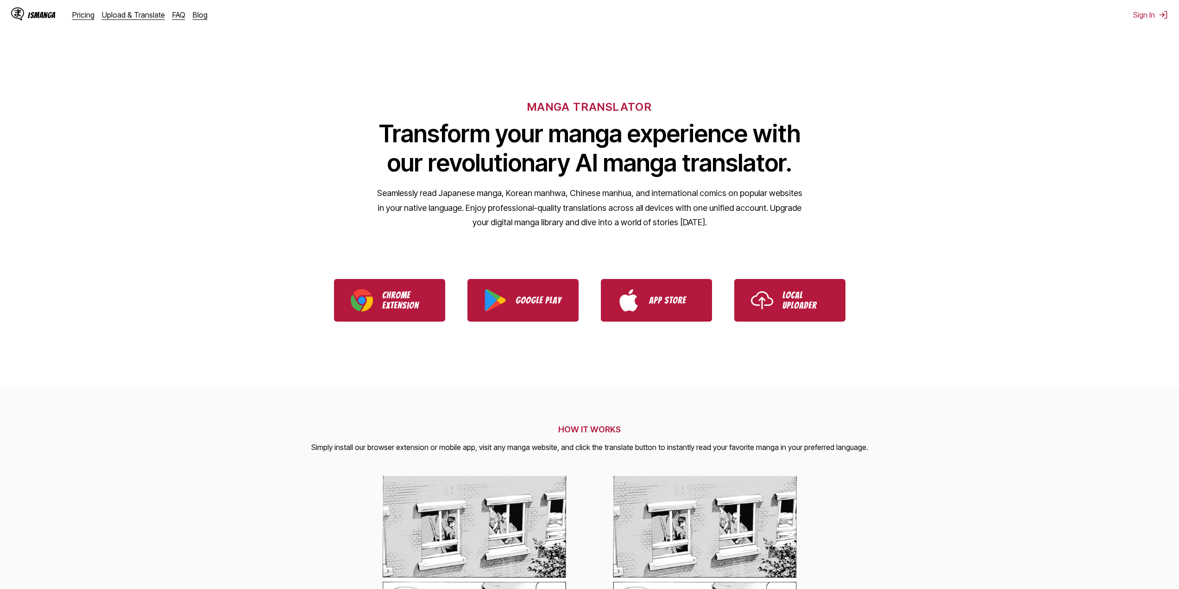 Image resolution: width=1179 pixels, height=589 pixels. What do you see at coordinates (390, 300) in the screenshot?
I see `a: Download IsManga Chrome Extension` at bounding box center [390, 300].